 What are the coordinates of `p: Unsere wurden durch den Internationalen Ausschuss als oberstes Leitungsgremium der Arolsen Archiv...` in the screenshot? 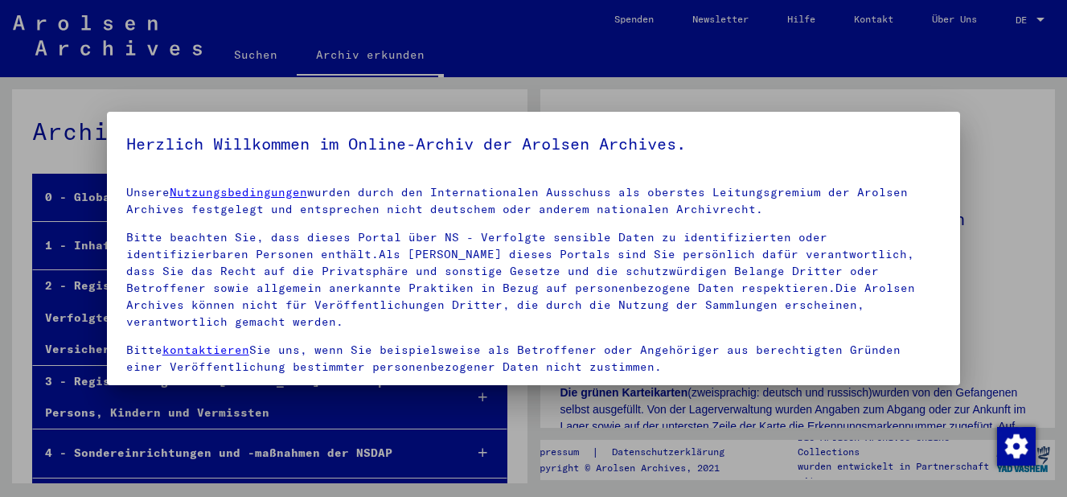 It's located at (534, 201).